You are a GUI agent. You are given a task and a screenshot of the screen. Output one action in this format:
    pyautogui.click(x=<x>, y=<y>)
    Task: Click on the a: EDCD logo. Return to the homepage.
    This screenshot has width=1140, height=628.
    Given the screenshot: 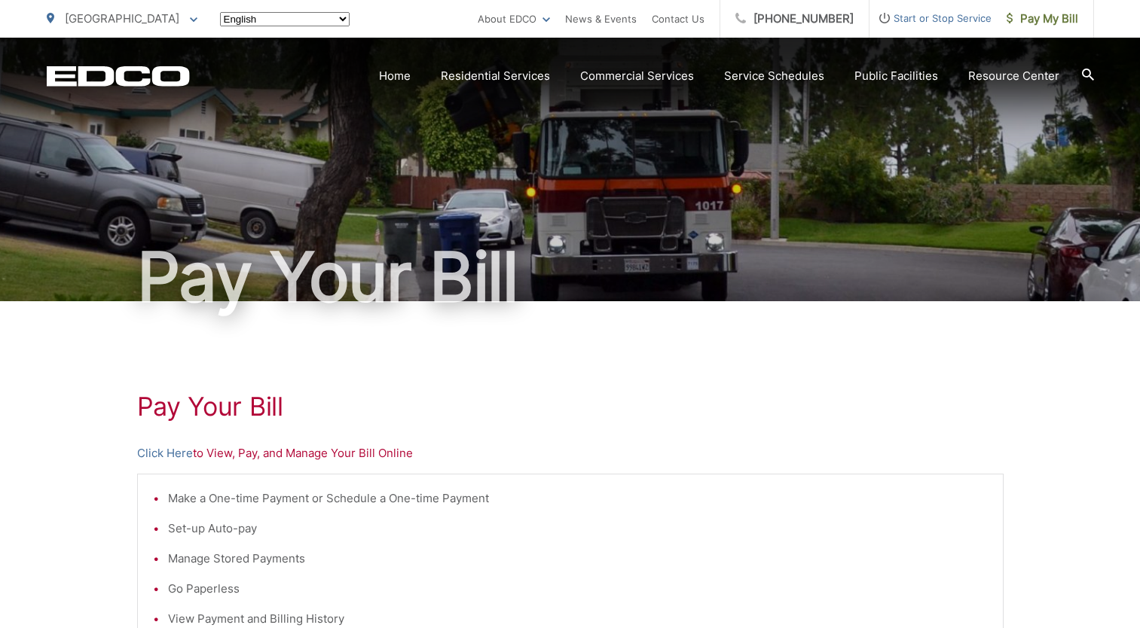 What is the action you would take?
    pyautogui.click(x=118, y=76)
    